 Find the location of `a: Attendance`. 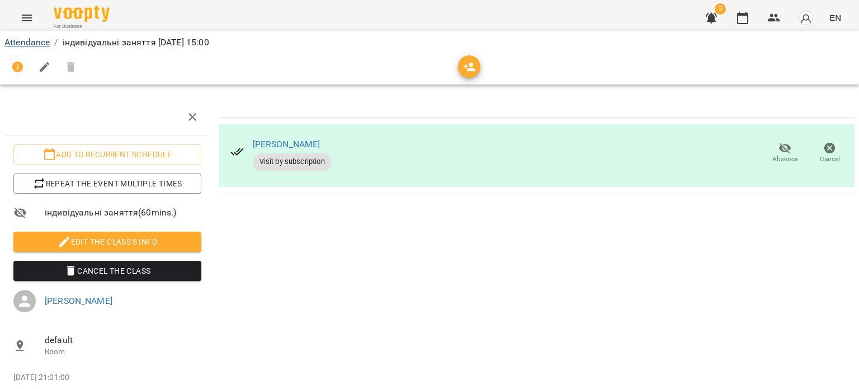

a: Attendance is located at coordinates (27, 42).